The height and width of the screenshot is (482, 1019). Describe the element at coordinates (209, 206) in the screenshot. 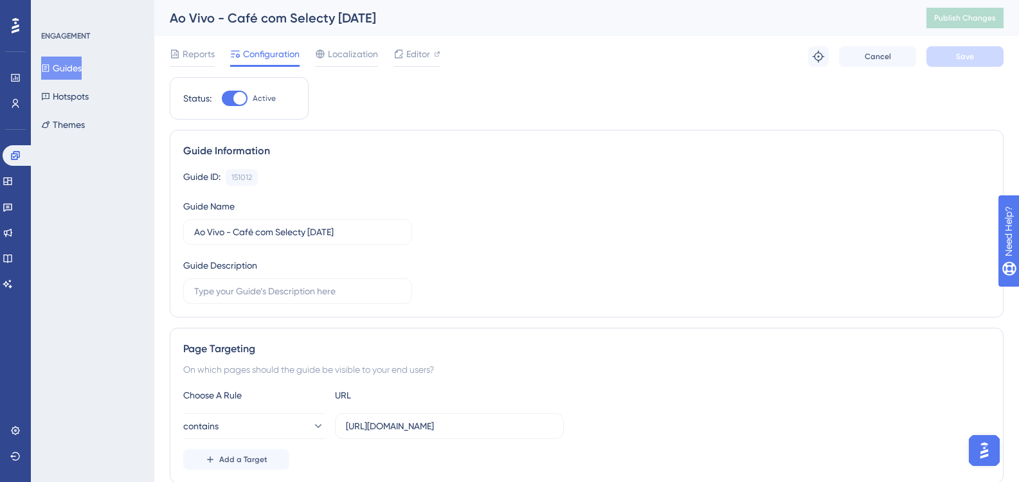

I see `div: Guide Name` at that location.